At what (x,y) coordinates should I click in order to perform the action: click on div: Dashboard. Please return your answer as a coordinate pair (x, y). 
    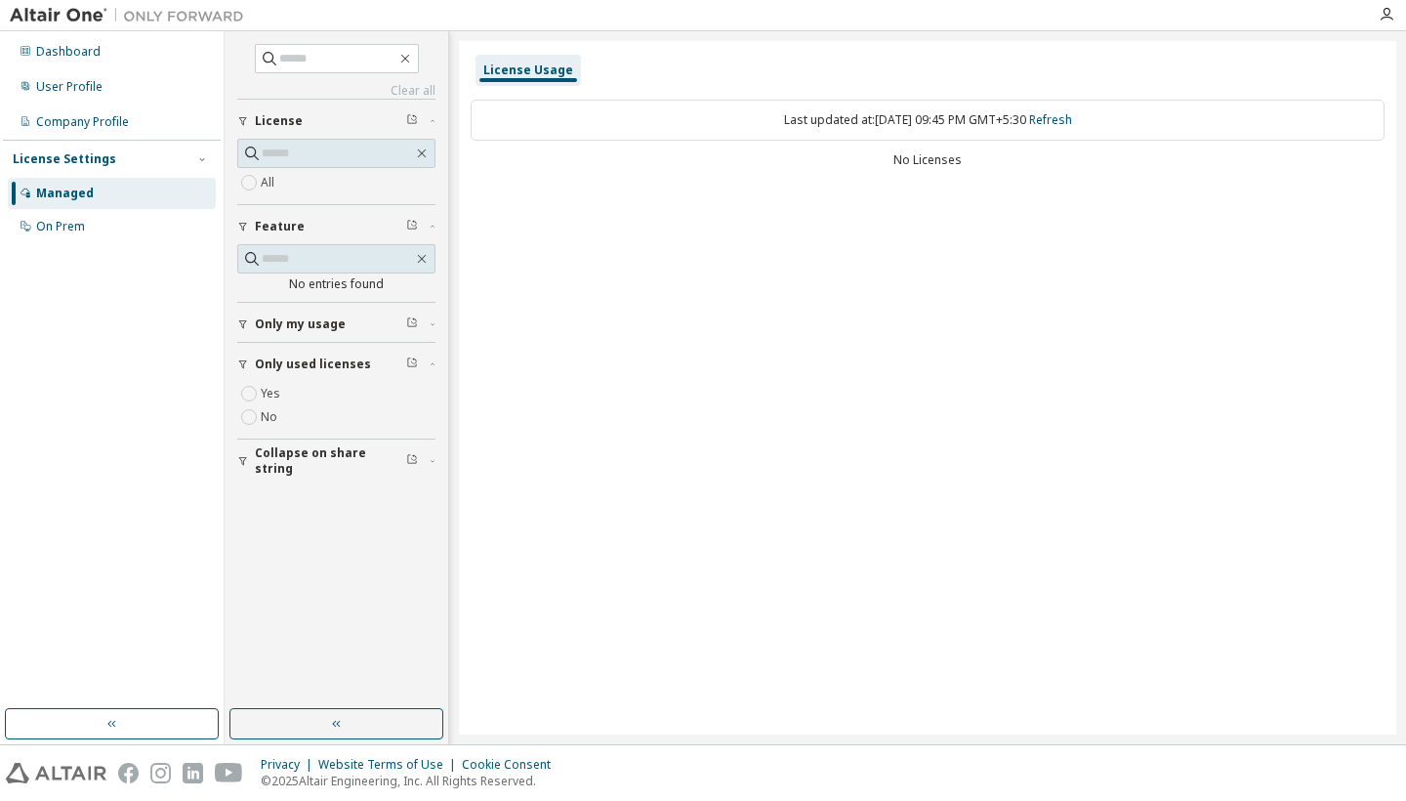
    Looking at the image, I should click on (68, 52).